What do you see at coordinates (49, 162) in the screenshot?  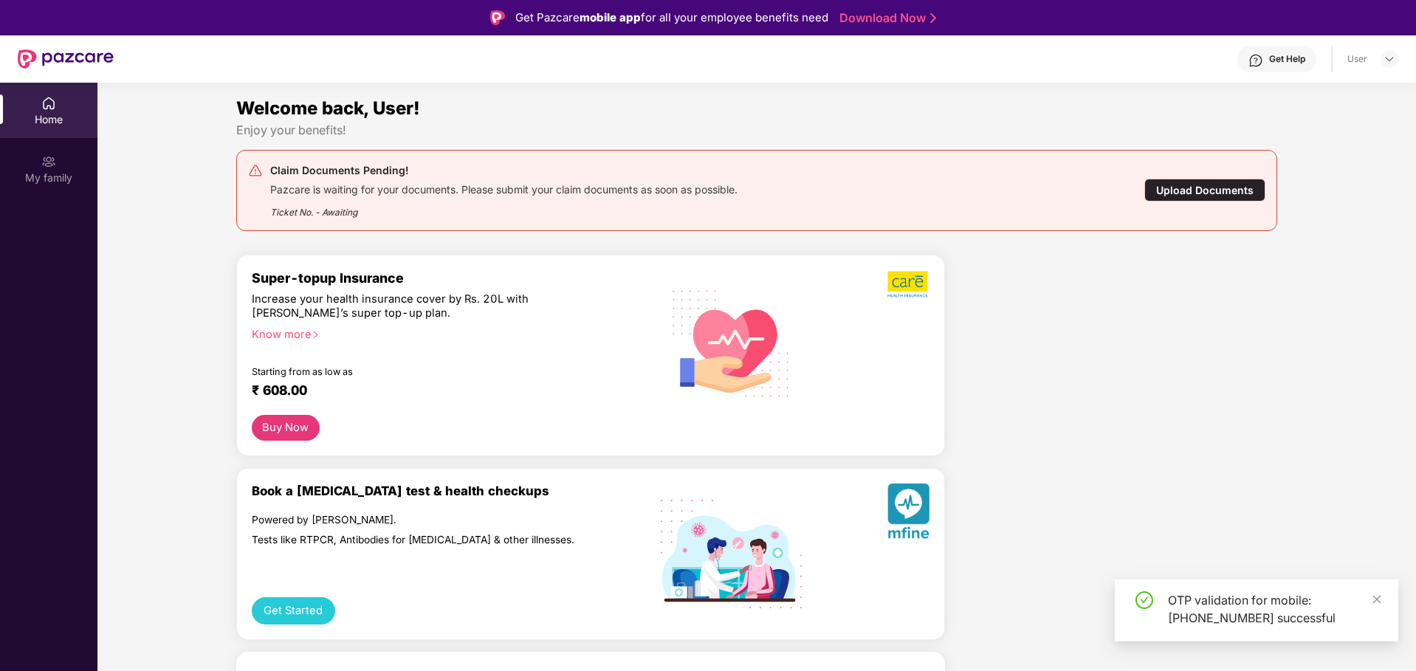 I see `img: svg+xml;base64,PHN2ZyB3aWR0aD0iMjAiIGhlaWdodD0iMjAiIHZpZXdCb3g9IjAgMCAyMCAyMCIgZmlsbD0ibm9uZSIgeG...` at bounding box center [49, 162].